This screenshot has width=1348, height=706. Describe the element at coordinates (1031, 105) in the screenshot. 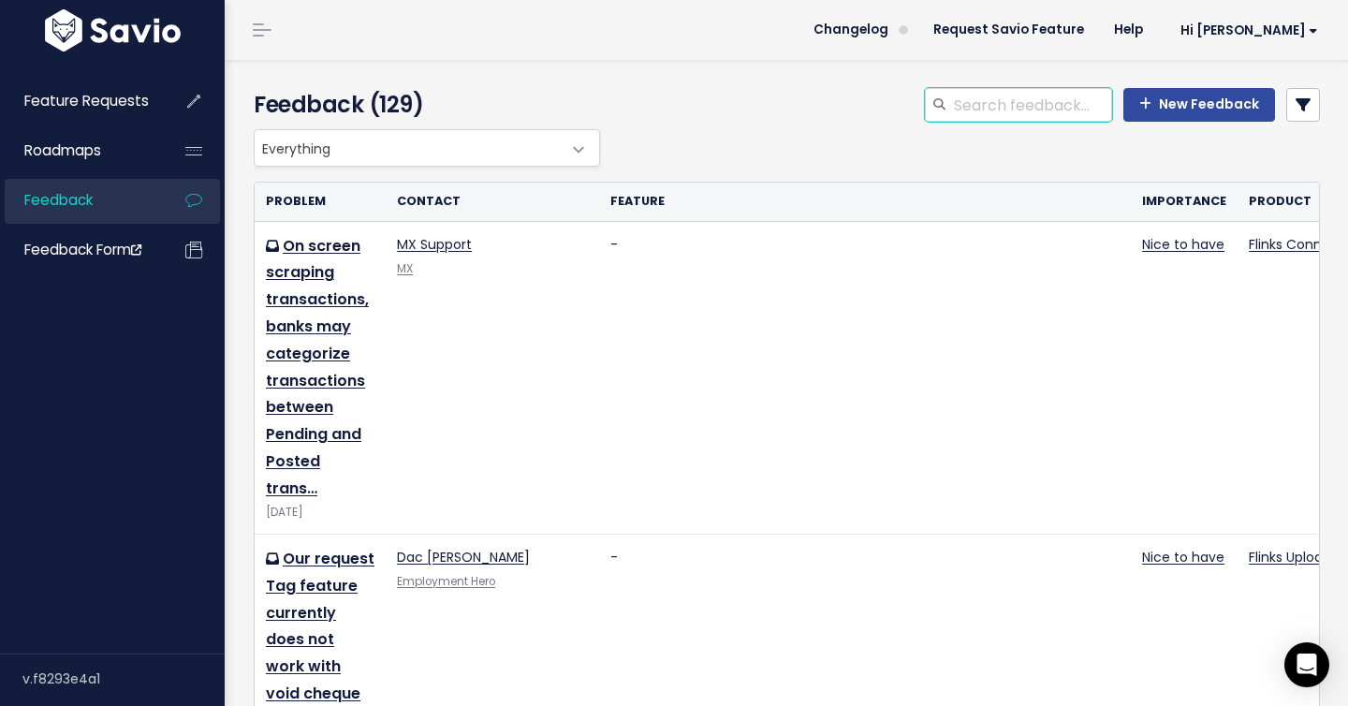

I see `input: Search feedback...` at that location.